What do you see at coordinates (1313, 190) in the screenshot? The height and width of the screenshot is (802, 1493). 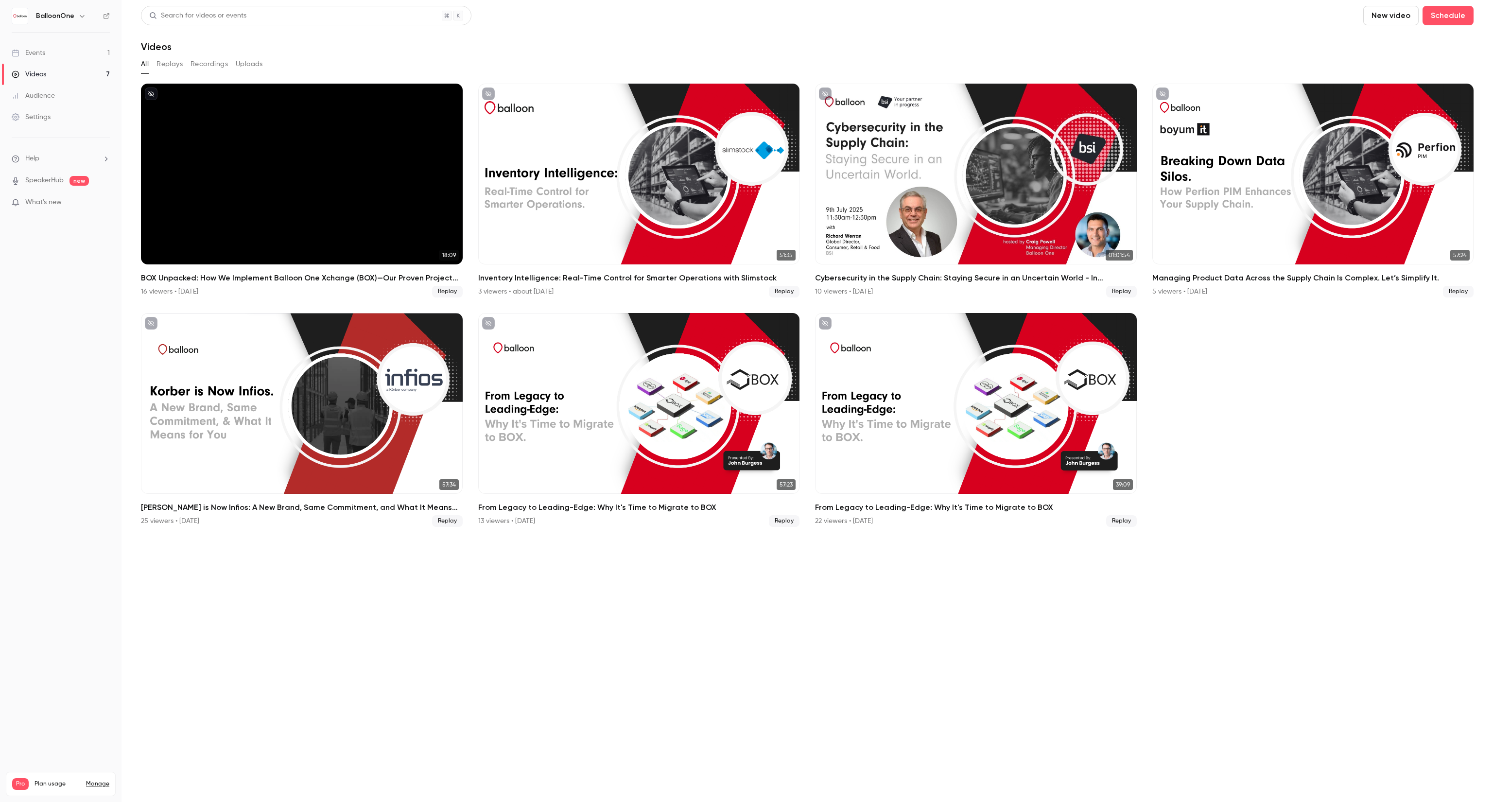 I see `li: Managing Product Data Across the Supply Chain Is Complex. Let’s Simplify It.` at bounding box center [1313, 190].